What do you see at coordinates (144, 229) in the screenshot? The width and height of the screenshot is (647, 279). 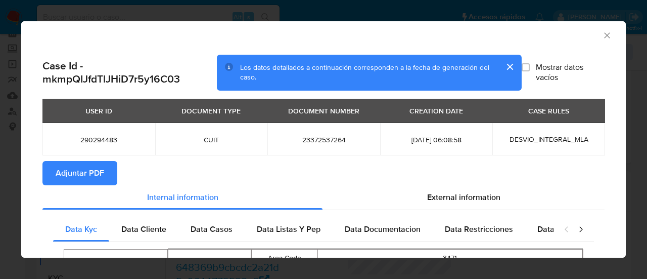 I see `span: Data Cliente` at bounding box center [144, 229].